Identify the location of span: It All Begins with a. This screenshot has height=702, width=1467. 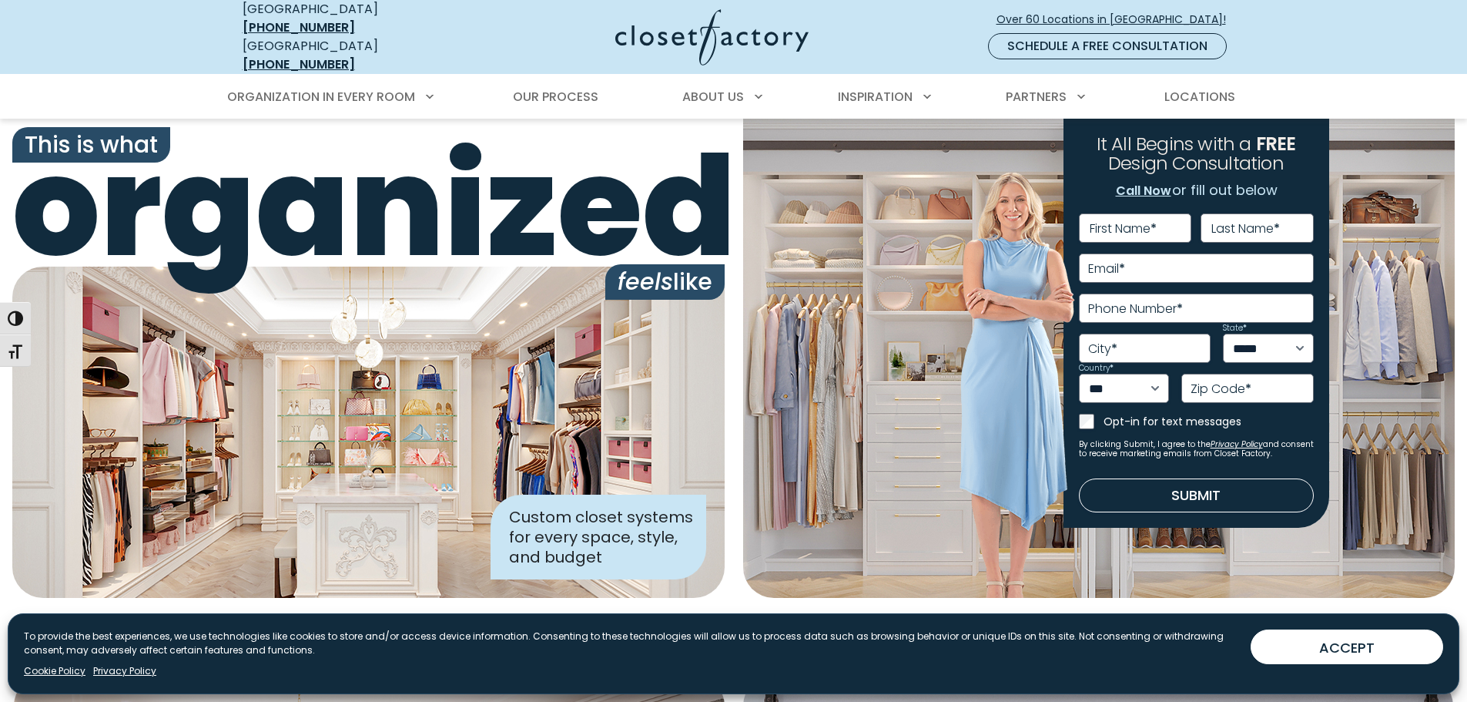
(1174, 143).